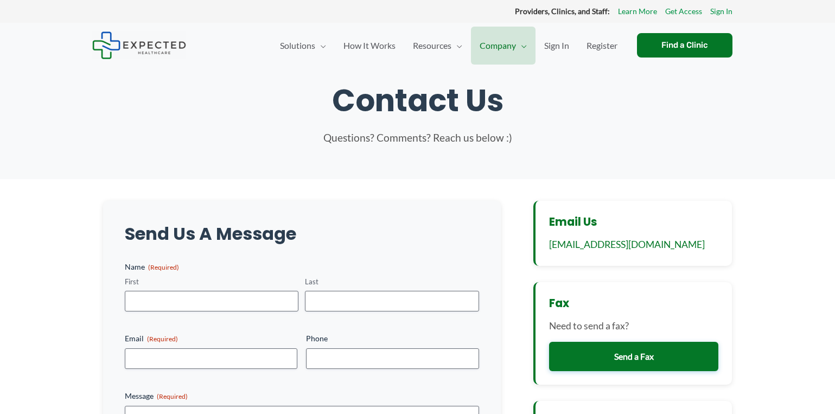  I want to click on a: ResourcesMenu Toggle, so click(437, 46).